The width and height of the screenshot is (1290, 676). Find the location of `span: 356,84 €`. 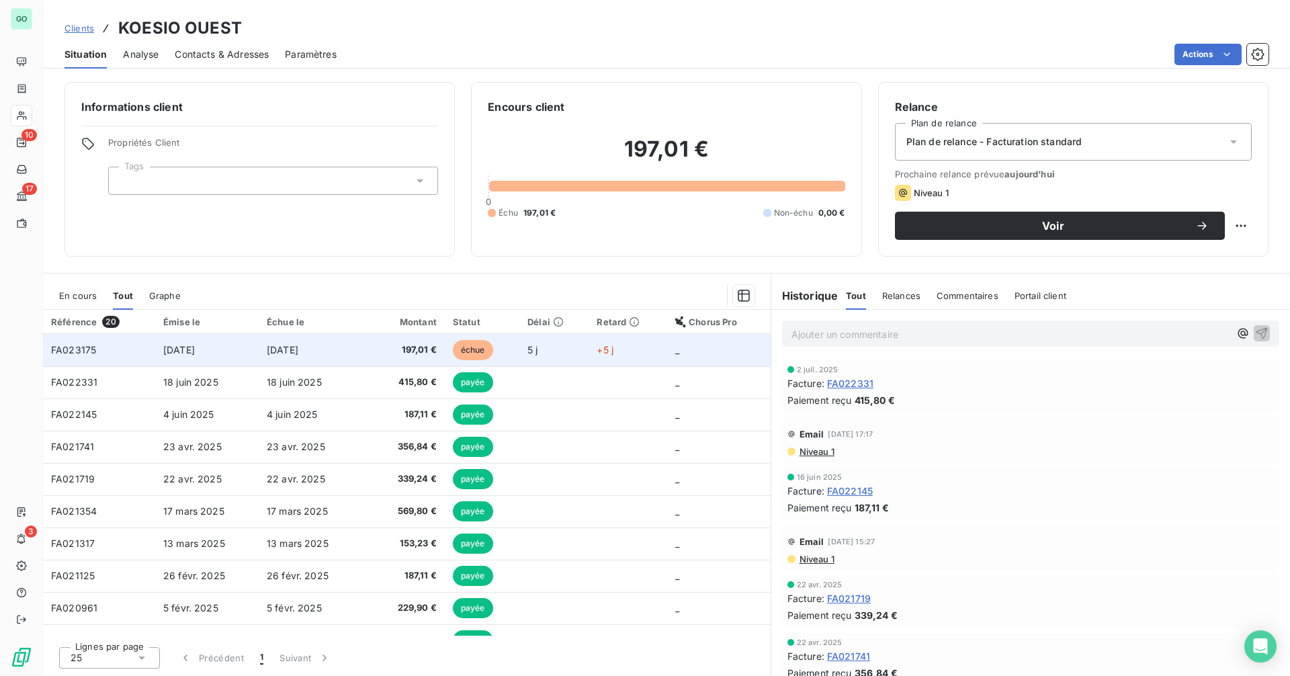

span: 356,84 € is located at coordinates (403, 447).